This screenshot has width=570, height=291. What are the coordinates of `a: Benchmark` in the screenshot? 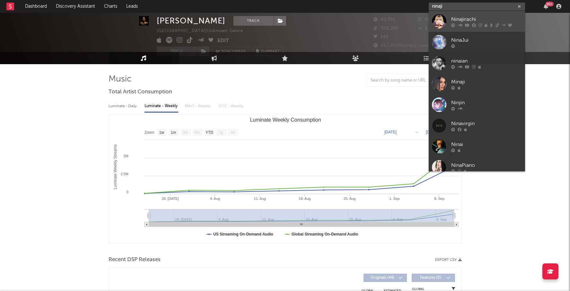 It's located at (231, 51).